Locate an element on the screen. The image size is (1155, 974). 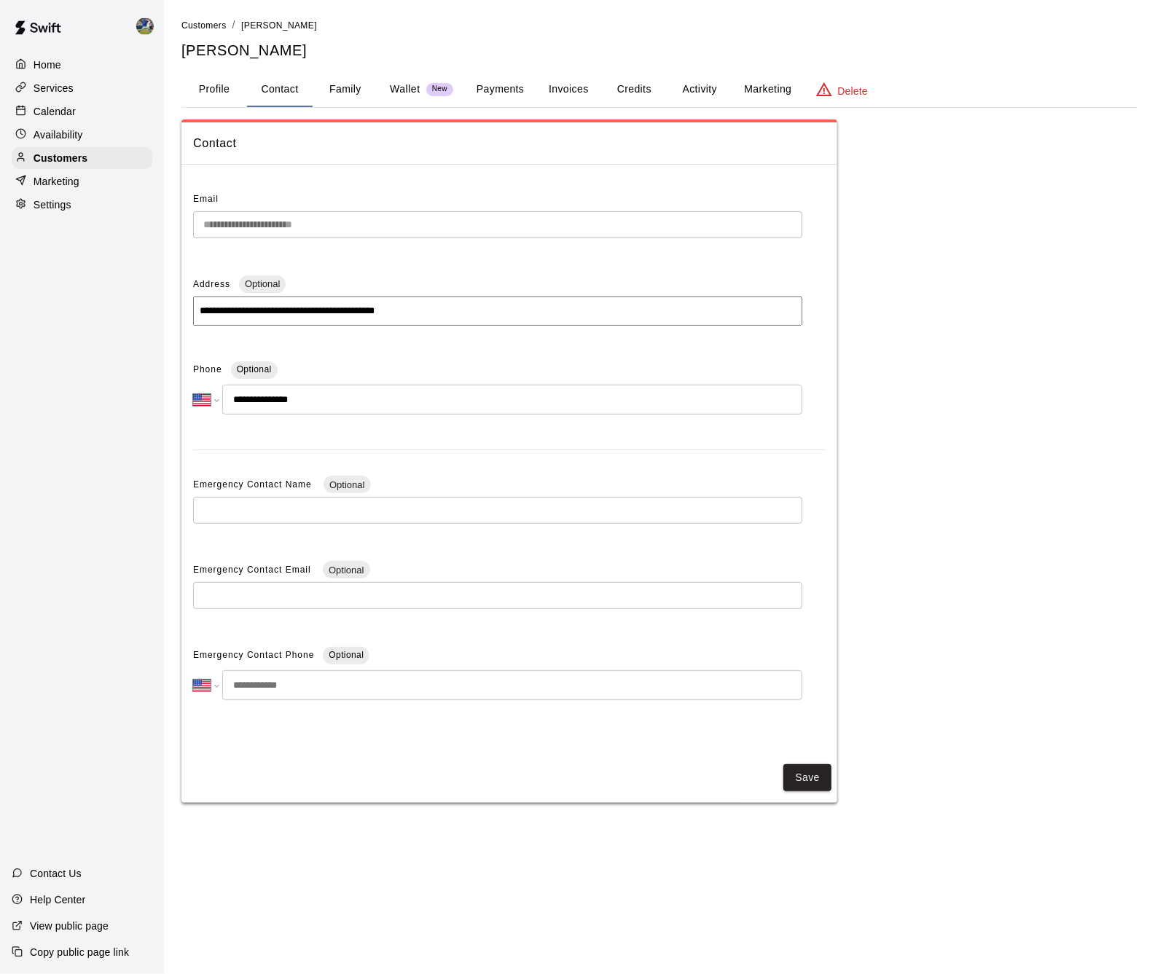
span: Emergency Contact Phone is located at coordinates (254, 656).